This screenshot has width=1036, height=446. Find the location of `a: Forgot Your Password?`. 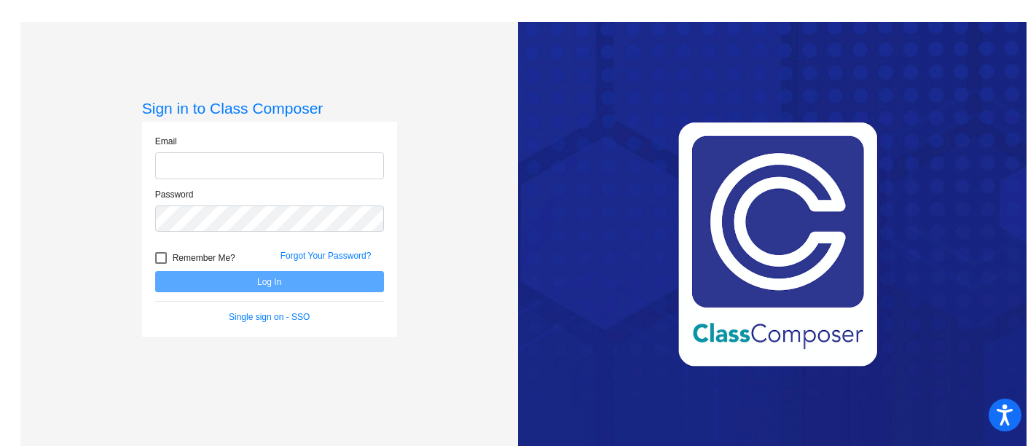

a: Forgot Your Password? is located at coordinates (326, 256).